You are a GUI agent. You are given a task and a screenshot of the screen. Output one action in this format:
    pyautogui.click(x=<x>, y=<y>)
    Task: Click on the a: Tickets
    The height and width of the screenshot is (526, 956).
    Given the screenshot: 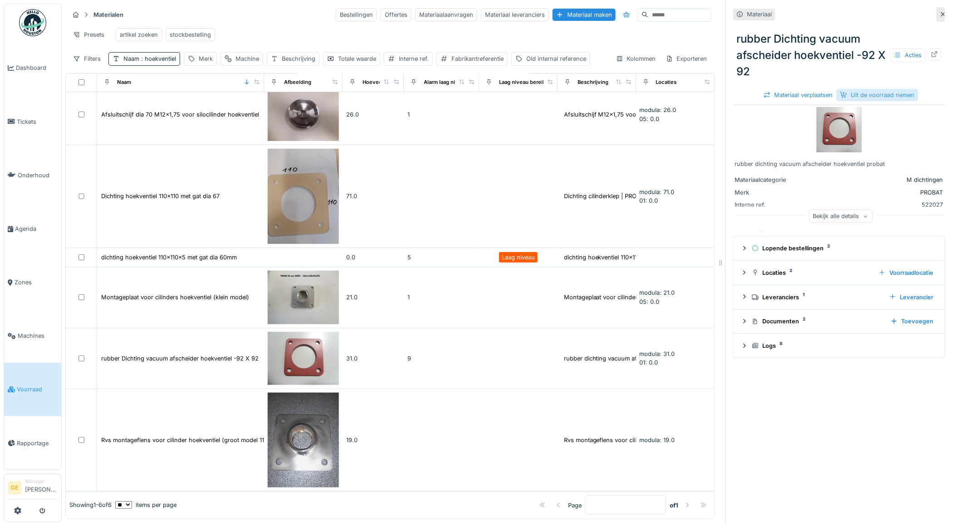 What is the action you would take?
    pyautogui.click(x=33, y=122)
    